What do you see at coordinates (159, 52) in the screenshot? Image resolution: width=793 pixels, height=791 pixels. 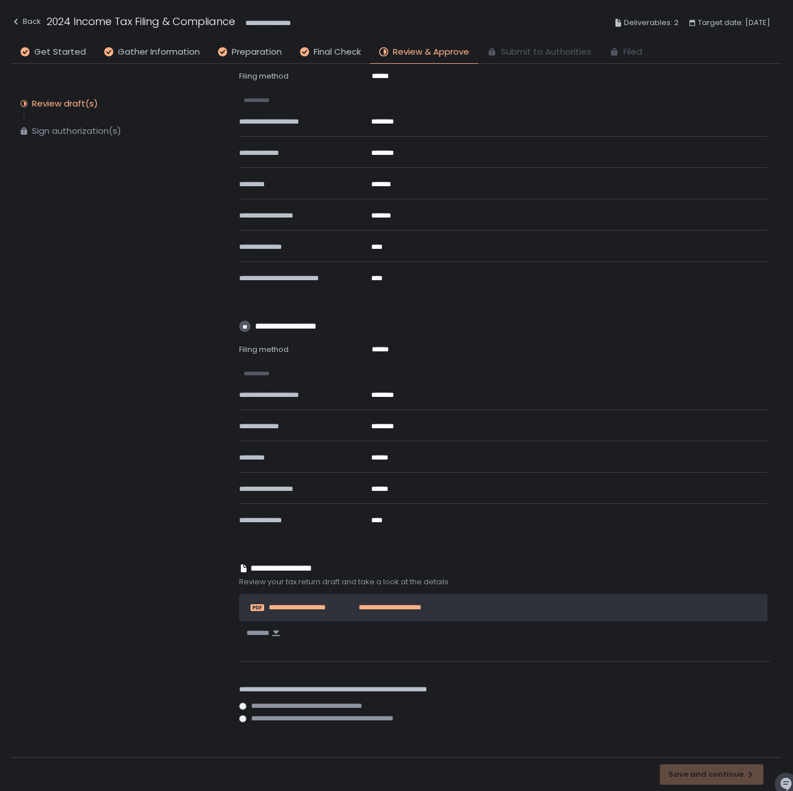 I see `span: Gather Information` at bounding box center [159, 52].